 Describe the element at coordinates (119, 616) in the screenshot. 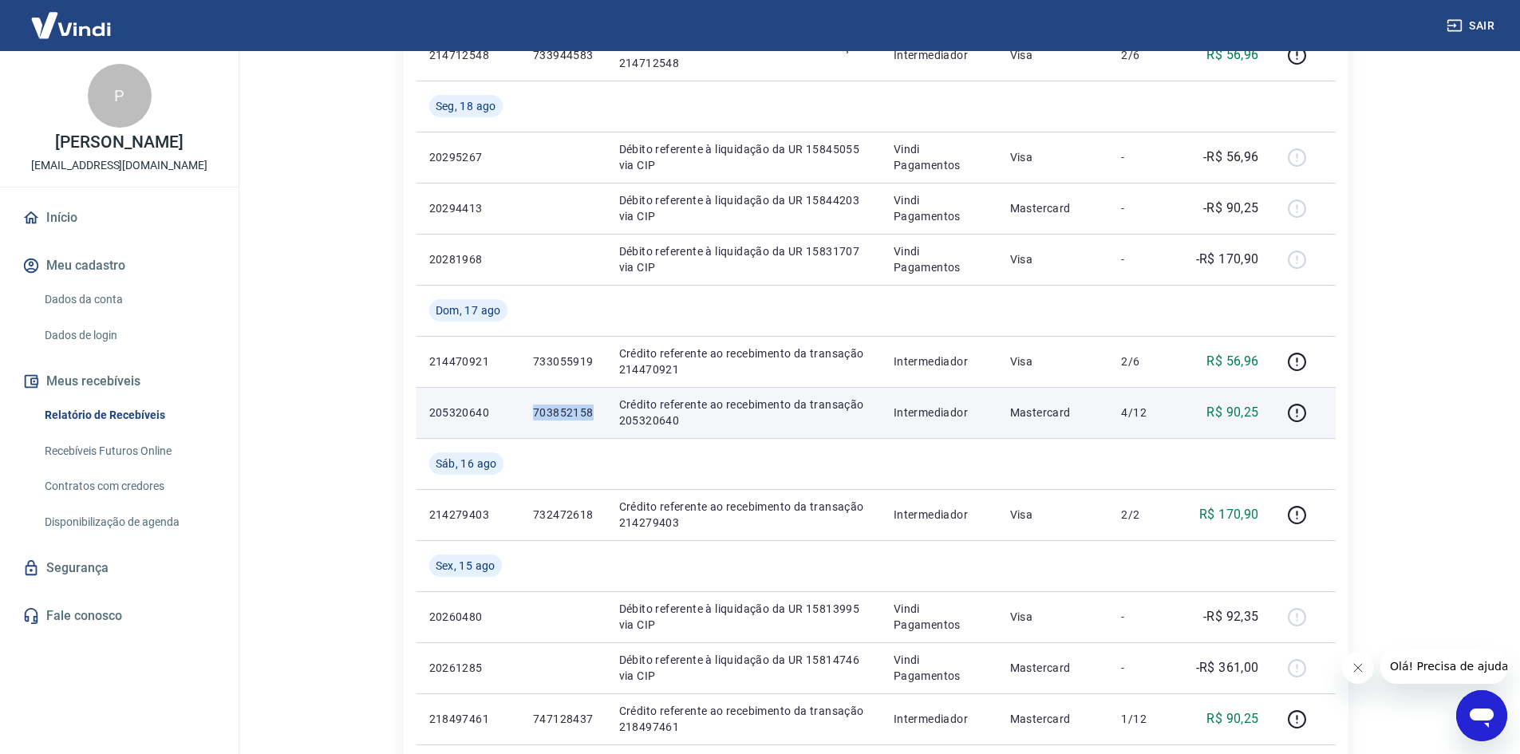

I see `a: Fale conosco` at that location.